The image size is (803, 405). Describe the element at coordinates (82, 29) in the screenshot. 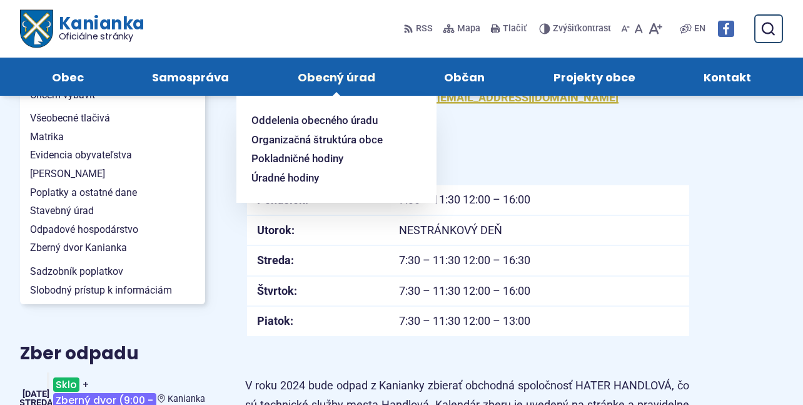

I see `a: Logo Kanianka, prejsť na domovskú stránku.` at that location.